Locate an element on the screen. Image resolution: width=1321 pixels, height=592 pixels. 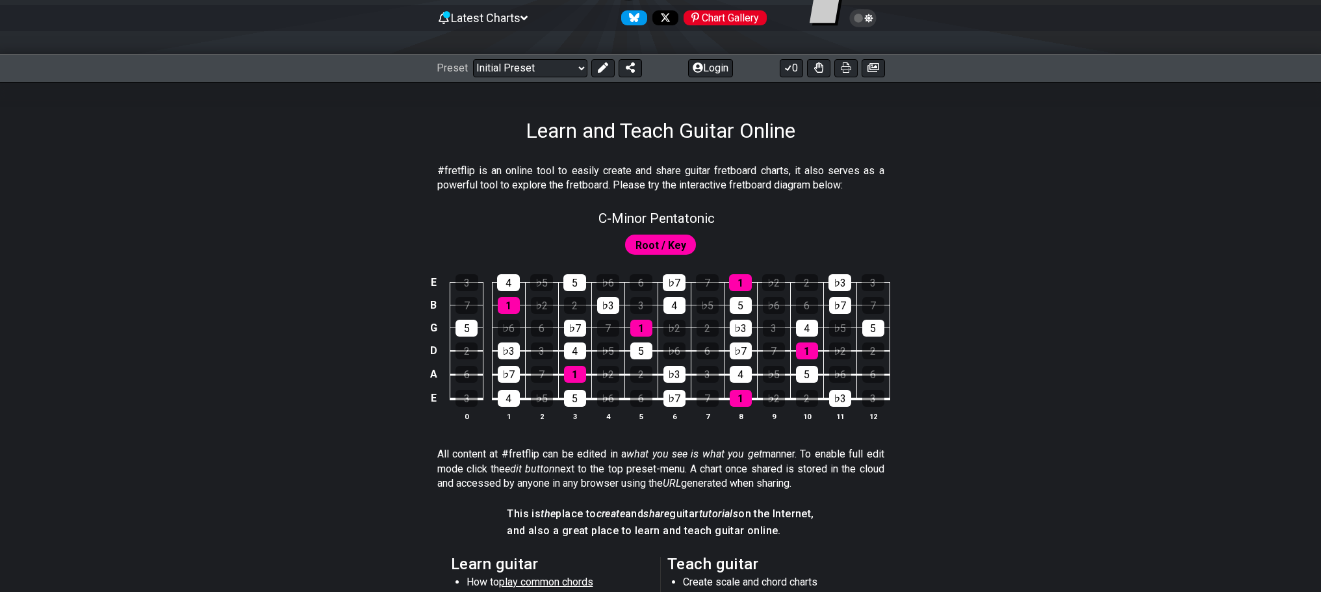
p: All content at #fretflip can be edited in a manner. To enable full edit mode click the next to th... is located at coordinates (661, 468).